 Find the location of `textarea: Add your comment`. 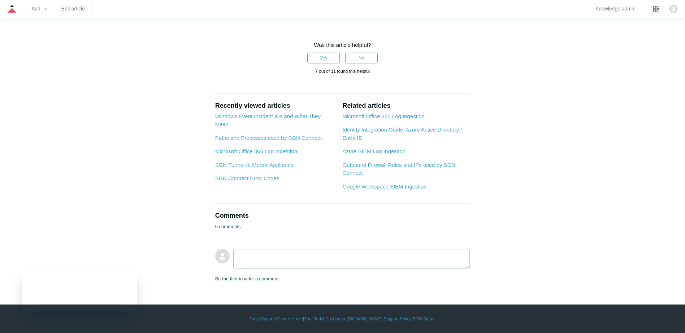

textarea: Add your comment is located at coordinates (351, 259).